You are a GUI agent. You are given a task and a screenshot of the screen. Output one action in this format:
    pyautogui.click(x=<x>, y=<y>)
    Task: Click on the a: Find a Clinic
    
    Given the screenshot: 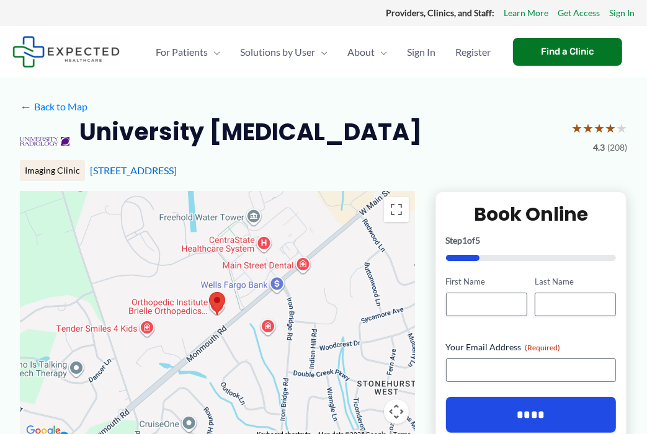 What is the action you would take?
    pyautogui.click(x=567, y=51)
    